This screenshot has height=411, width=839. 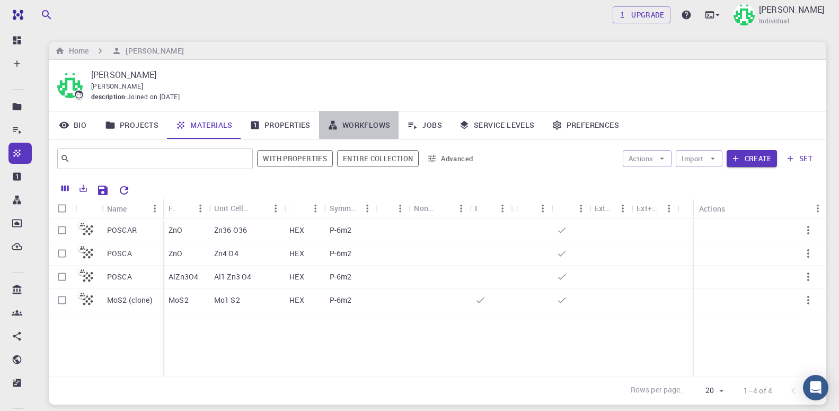 I want to click on h6: Home, so click(x=76, y=51).